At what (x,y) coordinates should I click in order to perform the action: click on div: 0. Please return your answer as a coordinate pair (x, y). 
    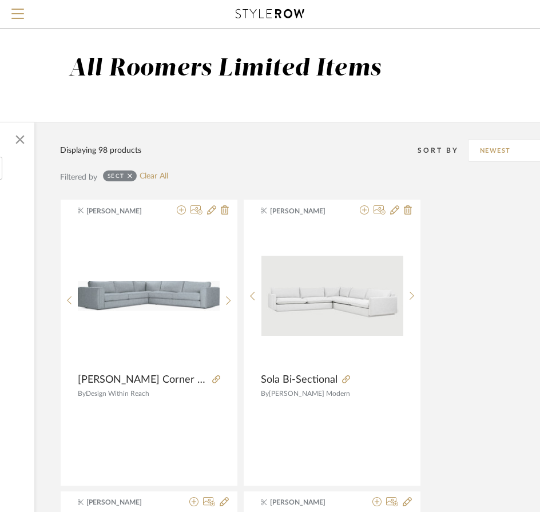
    Looking at the image, I should click on (149, 296).